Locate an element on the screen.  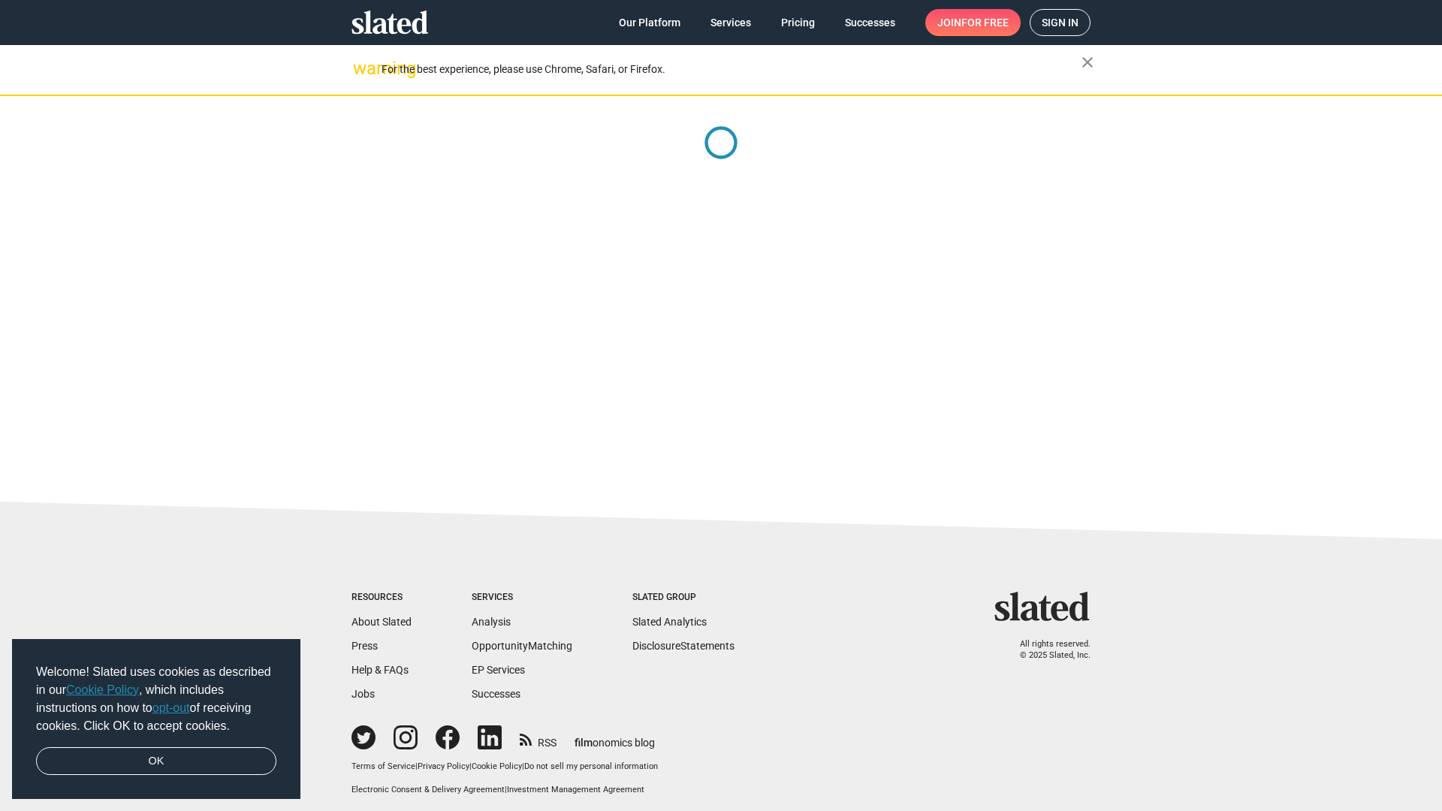
div: Slated Group is located at coordinates (683, 598).